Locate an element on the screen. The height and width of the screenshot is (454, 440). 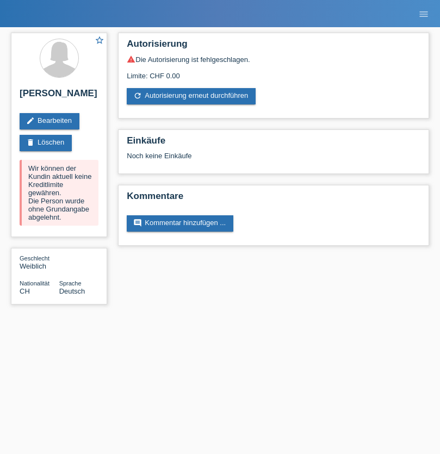
i: delete is located at coordinates (30, 142).